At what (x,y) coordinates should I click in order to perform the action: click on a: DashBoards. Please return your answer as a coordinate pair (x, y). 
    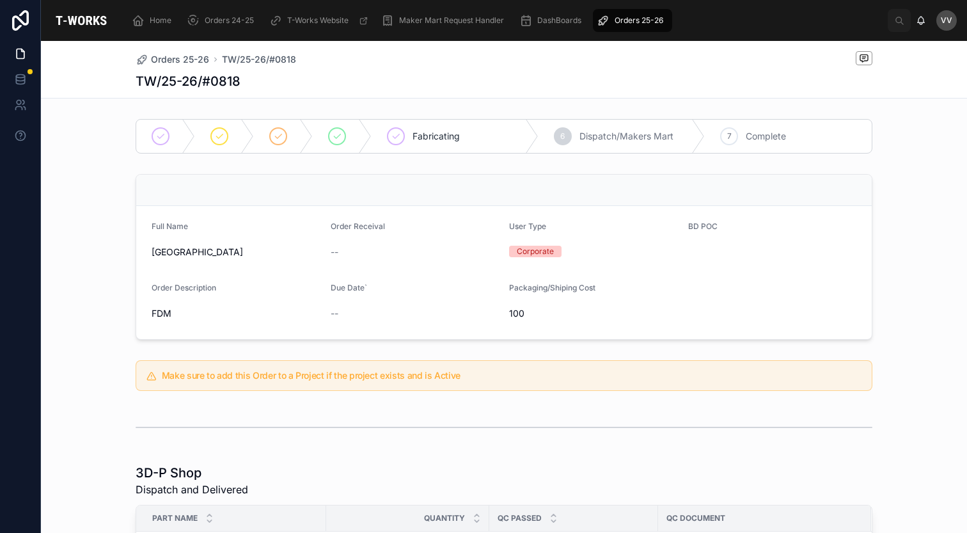
    Looking at the image, I should click on (553, 20).